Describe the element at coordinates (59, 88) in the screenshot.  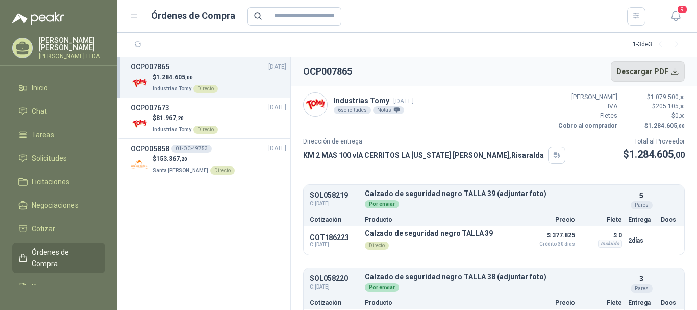
I see `a: Inicio` at that location.